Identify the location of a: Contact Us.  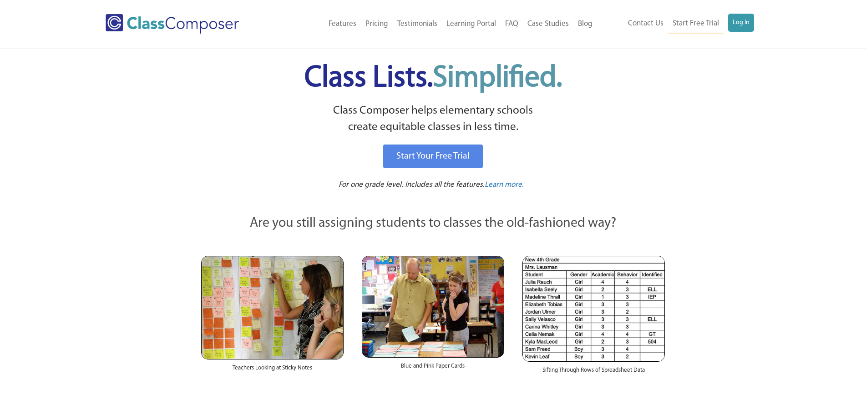
(645, 24).